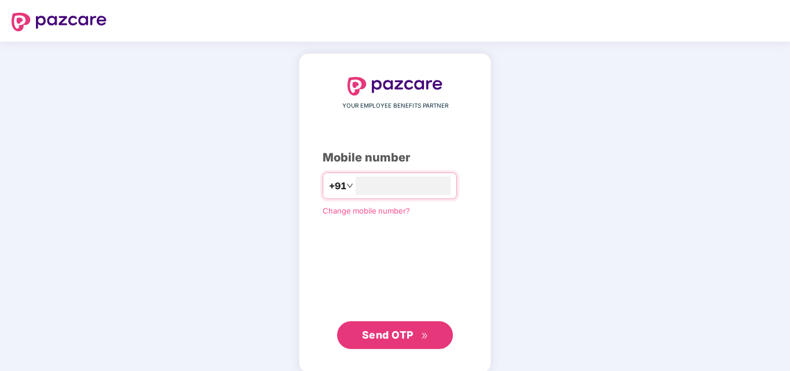 Image resolution: width=790 pixels, height=371 pixels. What do you see at coordinates (387, 335) in the screenshot?
I see `span: Send OTP` at bounding box center [387, 335].